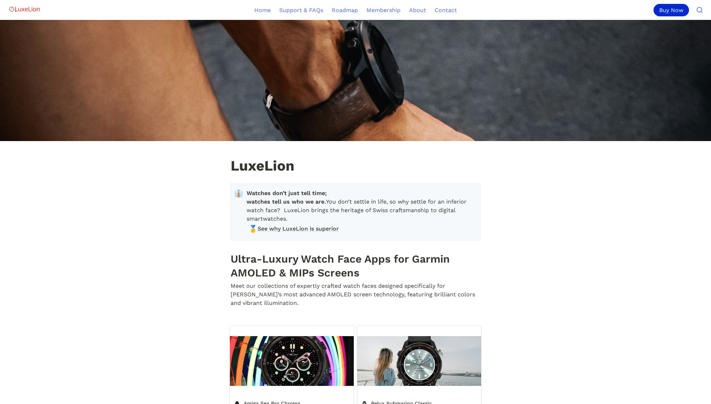  Describe the element at coordinates (672, 10) in the screenshot. I see `div: Buy Now` at that location.